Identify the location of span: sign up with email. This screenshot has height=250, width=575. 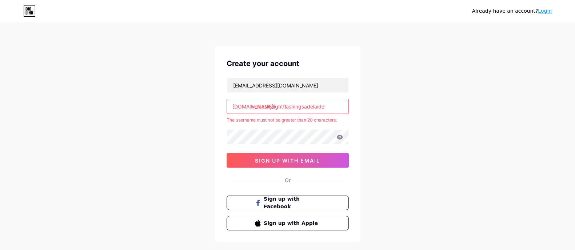
(287, 161).